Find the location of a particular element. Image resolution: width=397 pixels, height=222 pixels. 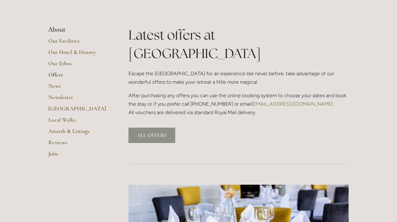

a: Awards & Listings is located at coordinates (78, 133).